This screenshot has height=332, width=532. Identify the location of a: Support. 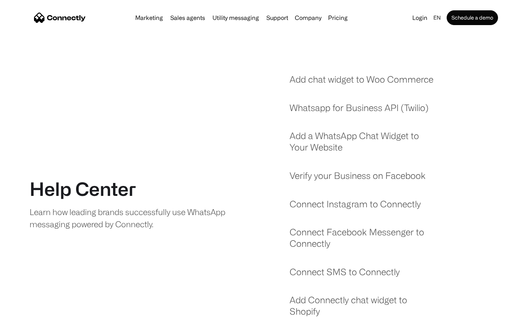
(277, 18).